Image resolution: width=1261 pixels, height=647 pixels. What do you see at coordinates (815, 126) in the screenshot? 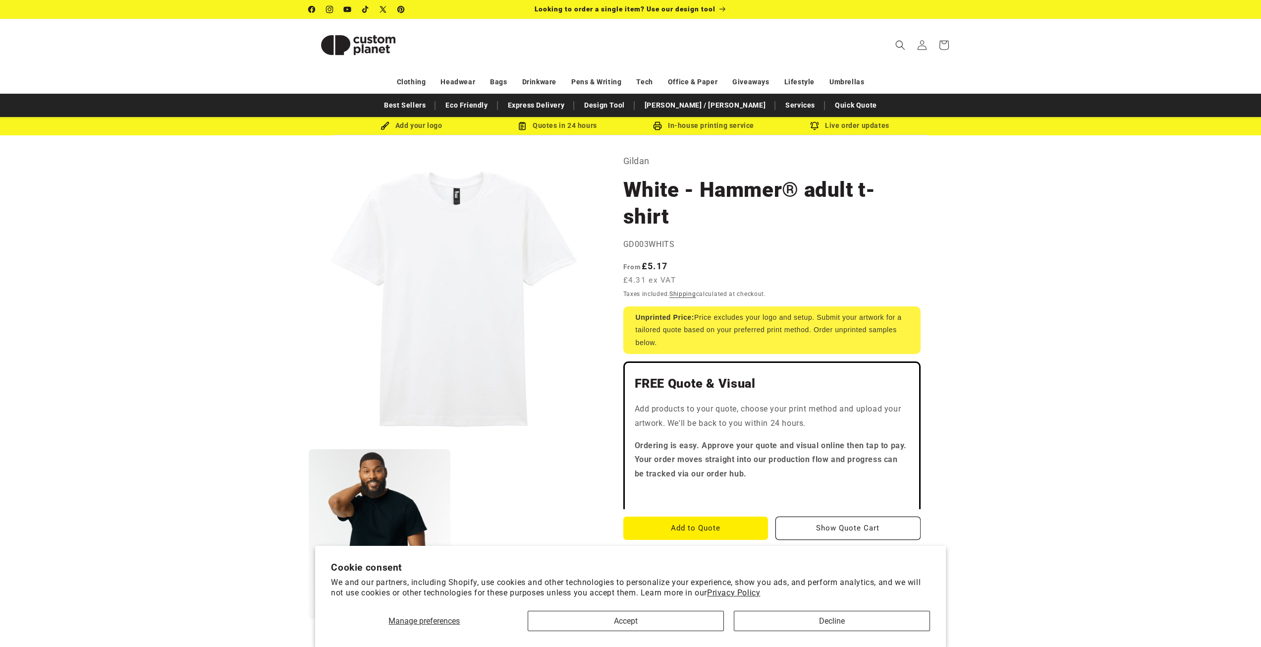
I see `img: Order updates` at bounding box center [815, 126].